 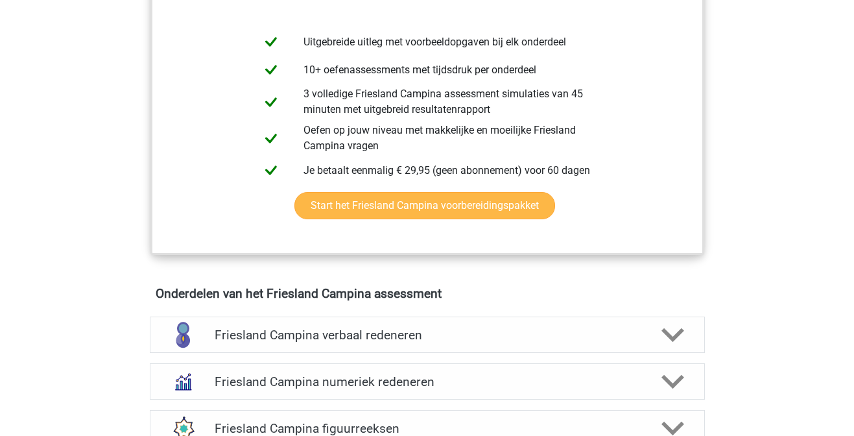 I want to click on h4: Friesland Campina figuurreeksen, so click(x=427, y=428).